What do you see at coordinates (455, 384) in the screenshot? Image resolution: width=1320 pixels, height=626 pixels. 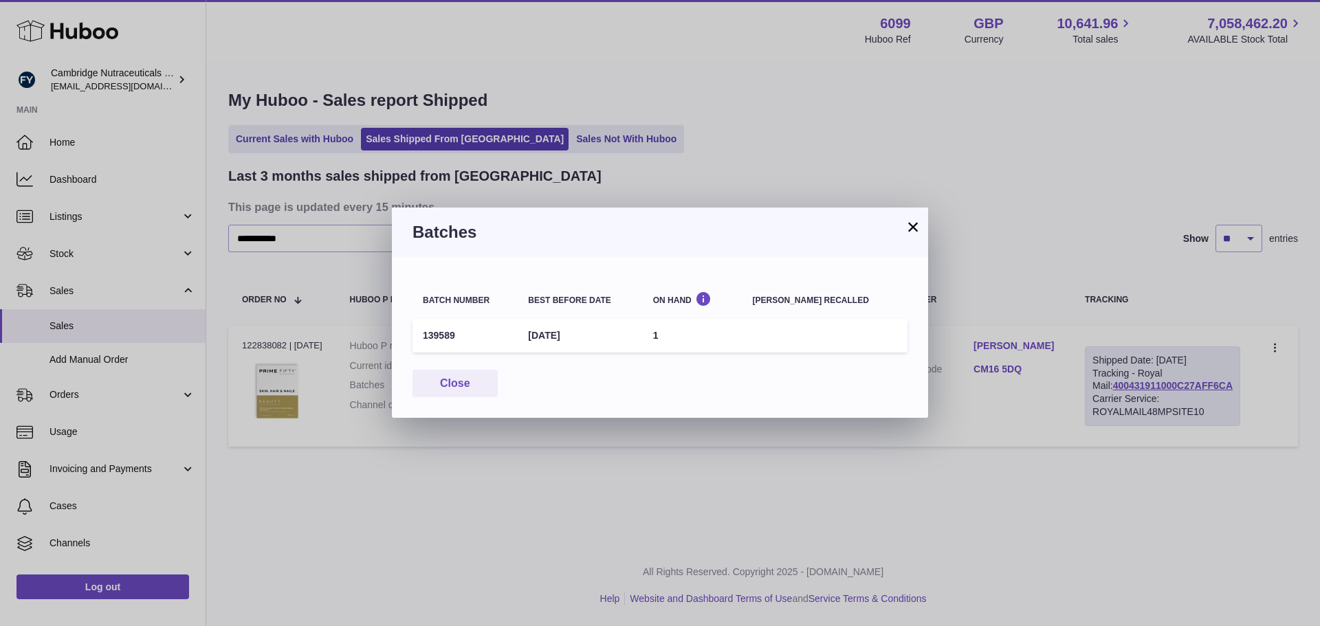 I see `button: Close` at bounding box center [455, 384].